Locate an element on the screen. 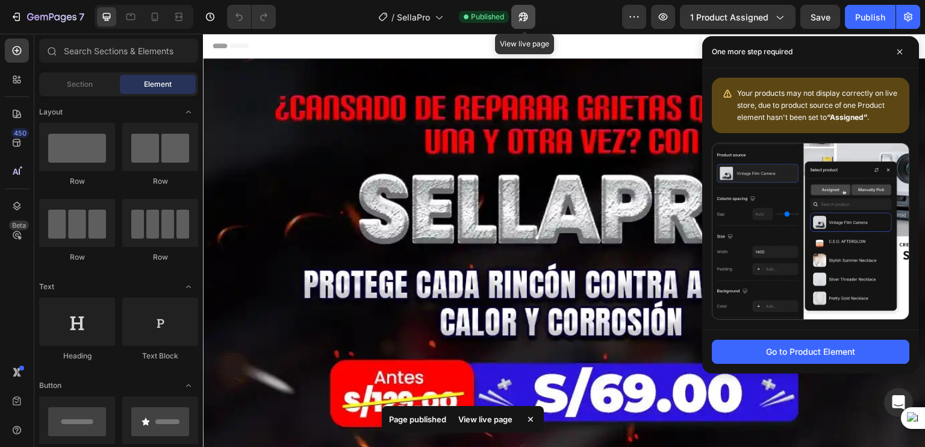 Image resolution: width=925 pixels, height=447 pixels. div: Go to Product Element is located at coordinates (810, 351).